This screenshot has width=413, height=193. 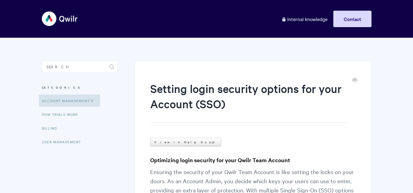 What do you see at coordinates (253, 160) in the screenshot?
I see `h3: Optimizing login security for your Qwilr Team Account` at bounding box center [253, 160].